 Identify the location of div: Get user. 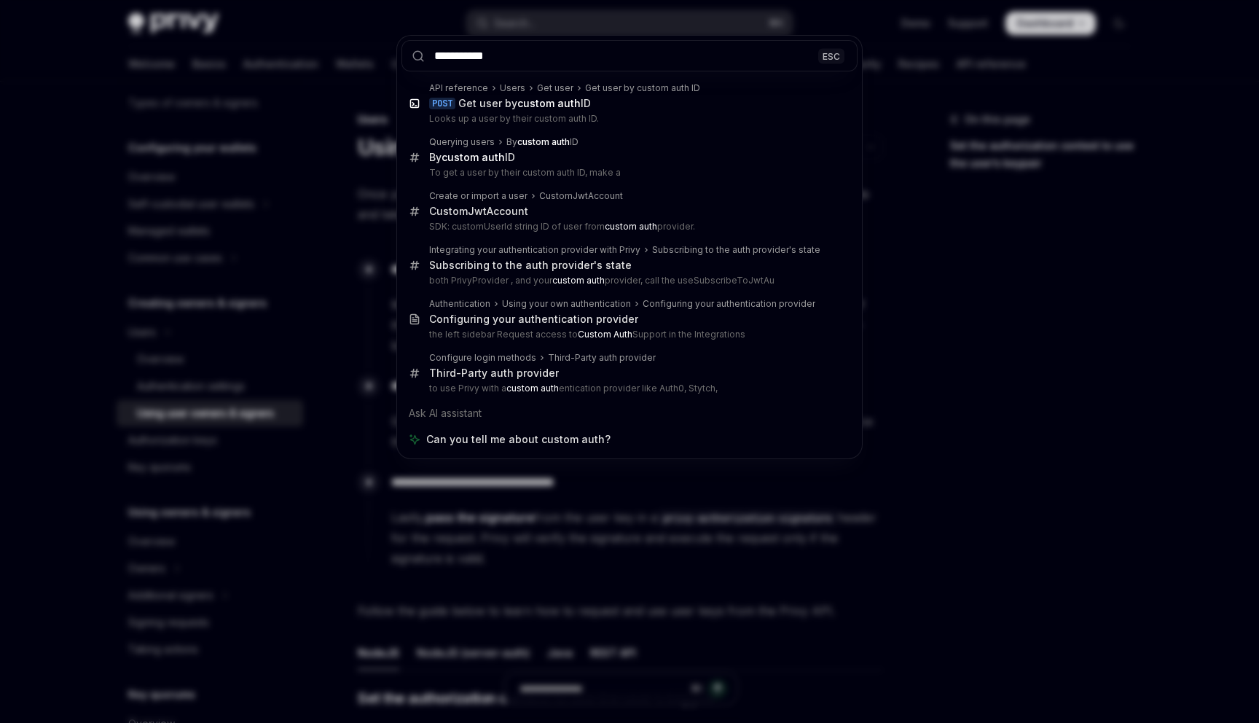
(555, 88).